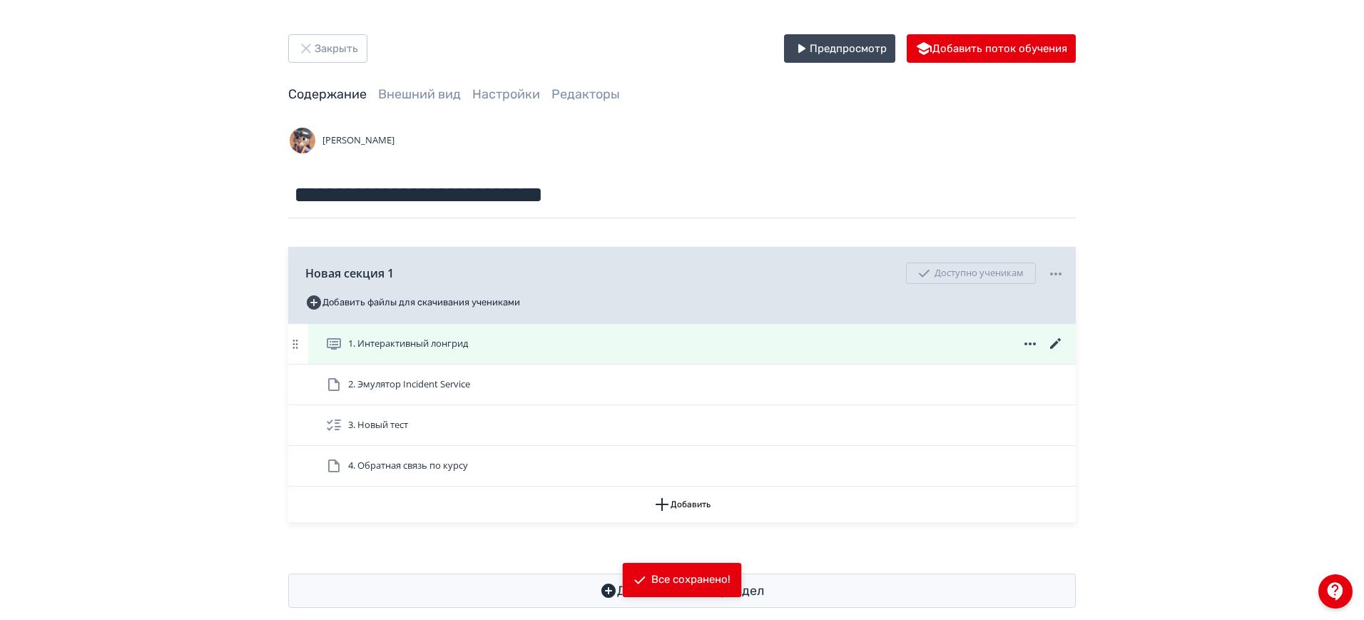 This screenshot has width=1364, height=620. I want to click on button: Добавить файлы для скачивания учениками, so click(412, 302).